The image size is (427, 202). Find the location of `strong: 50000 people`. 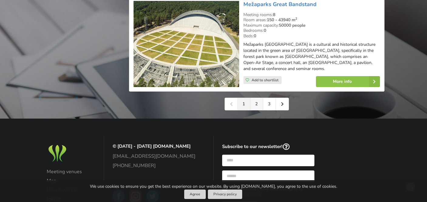

strong: 50000 people is located at coordinates (292, 25).